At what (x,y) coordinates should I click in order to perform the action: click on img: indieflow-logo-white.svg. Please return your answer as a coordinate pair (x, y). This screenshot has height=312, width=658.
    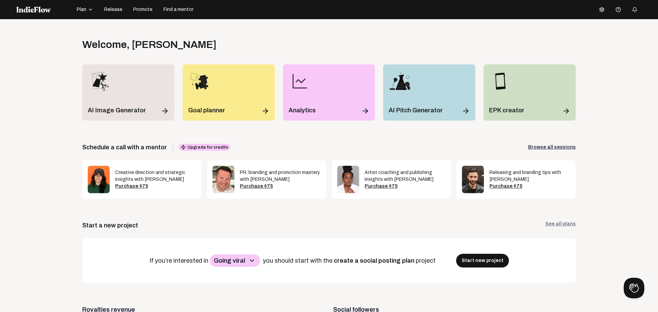
    Looking at the image, I should click on (34, 10).